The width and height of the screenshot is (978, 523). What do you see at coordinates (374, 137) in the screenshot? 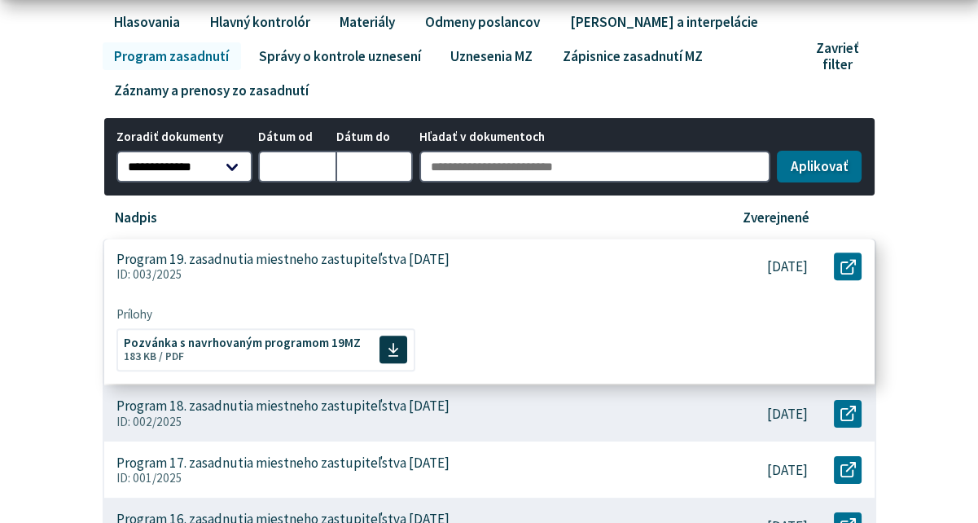
I see `span: Dátum do` at bounding box center [374, 137].